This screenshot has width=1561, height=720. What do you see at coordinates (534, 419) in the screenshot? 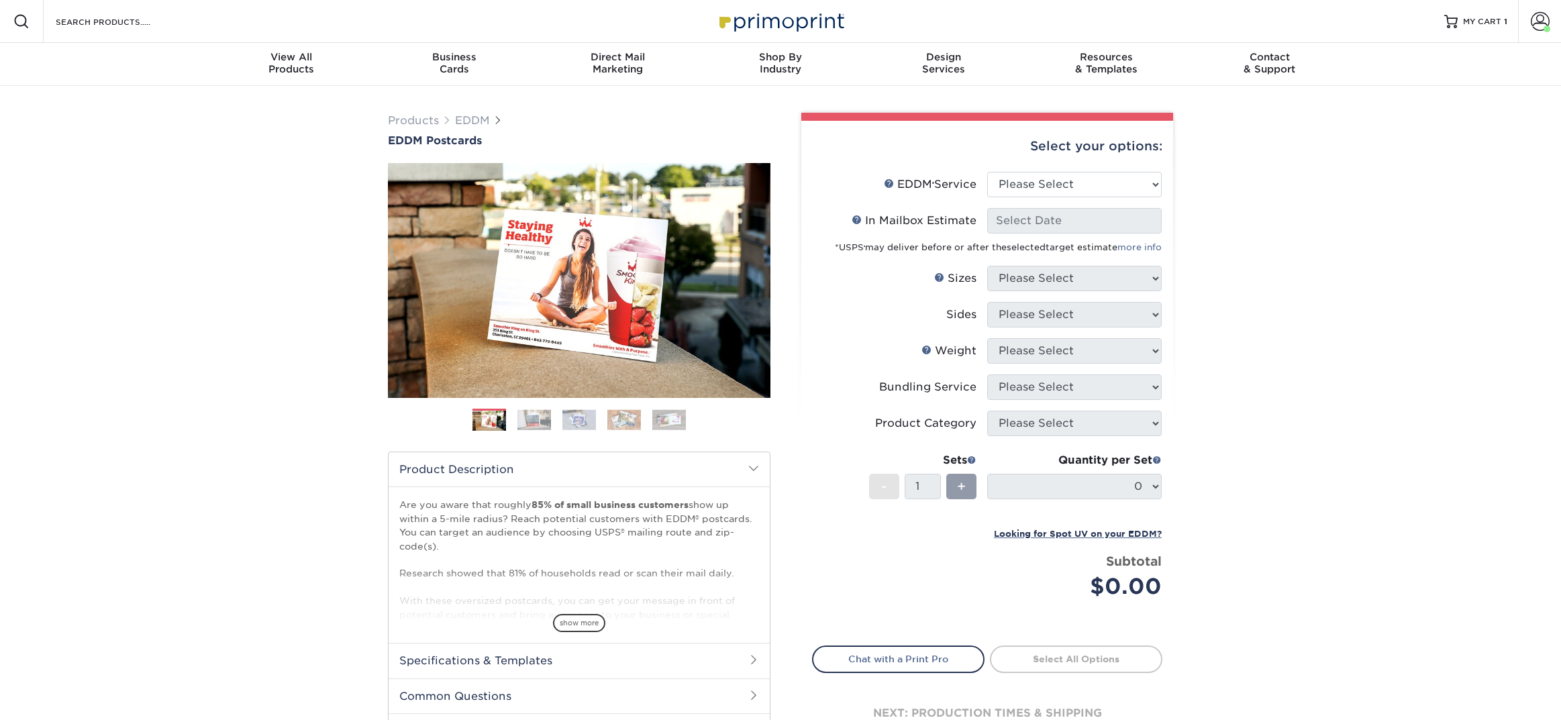
I see `img: EDDM 02` at bounding box center [534, 419].